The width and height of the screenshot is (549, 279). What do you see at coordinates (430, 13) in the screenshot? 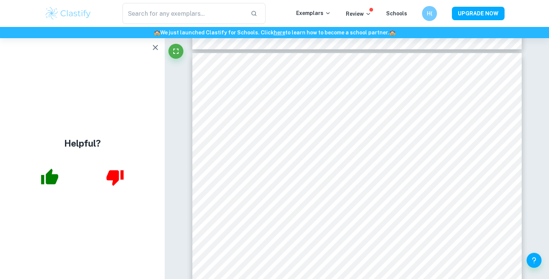
I see `button: H(` at bounding box center [430, 13].